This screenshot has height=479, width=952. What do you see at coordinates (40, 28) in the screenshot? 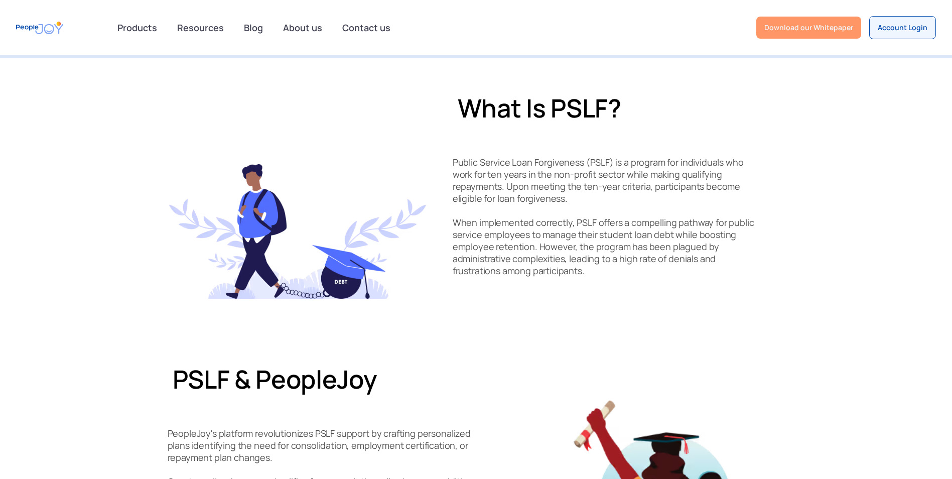
I see `a: home` at bounding box center [40, 28].